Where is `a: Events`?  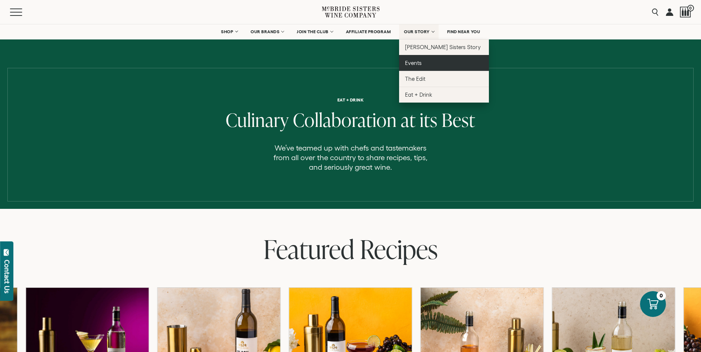
a: Events is located at coordinates (444, 63).